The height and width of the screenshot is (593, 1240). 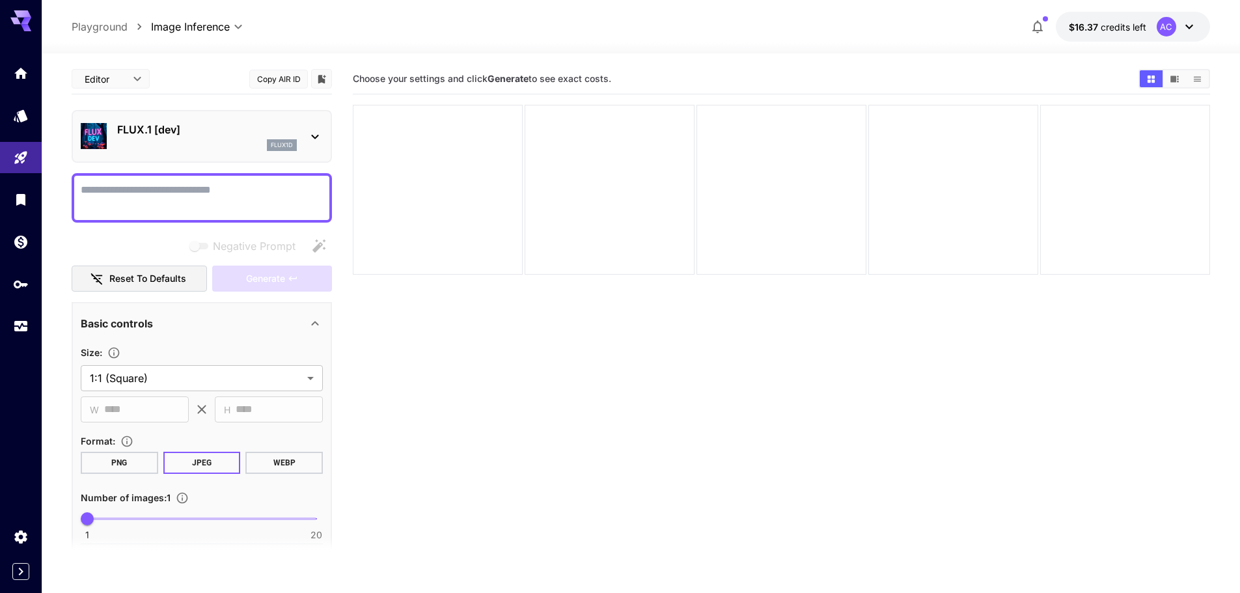 What do you see at coordinates (1175, 79) in the screenshot?
I see `div: Show media in grid viewShow media in video viewShow media in list view` at bounding box center [1175, 79].